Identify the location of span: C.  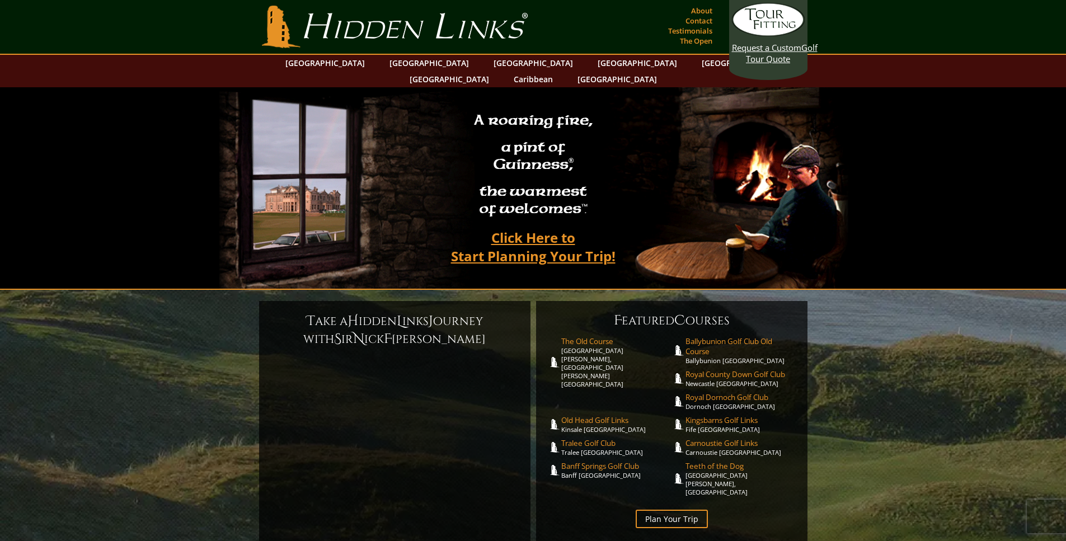
(680, 321).